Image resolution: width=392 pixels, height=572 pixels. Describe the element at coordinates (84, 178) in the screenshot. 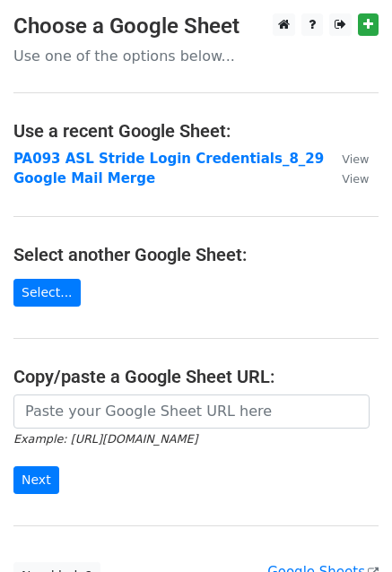

I see `strong: Google Mail Merge` at that location.